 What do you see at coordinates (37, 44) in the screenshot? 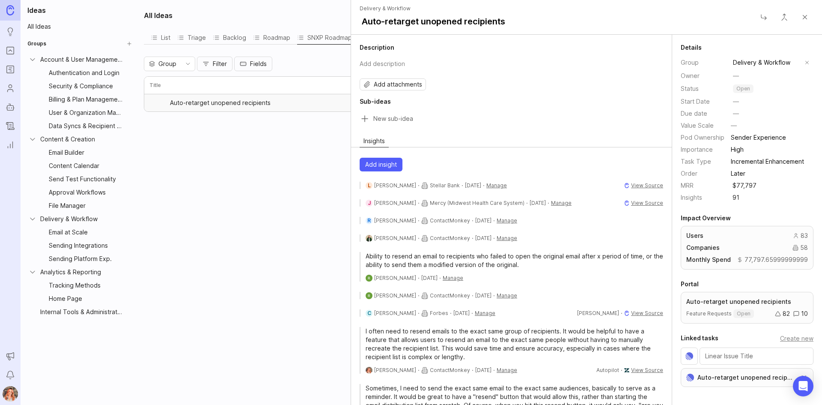
I see `h2: Groups` at bounding box center [37, 44].